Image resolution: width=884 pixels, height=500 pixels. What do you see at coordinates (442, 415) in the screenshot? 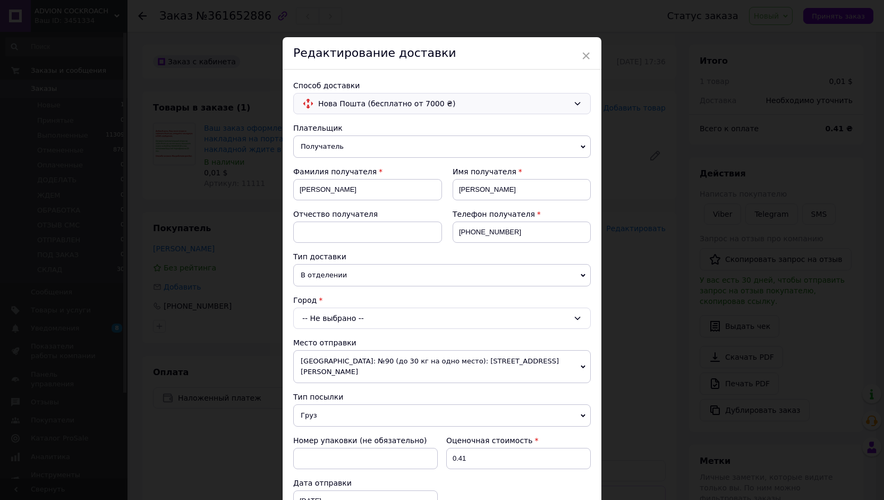
I see `span: Груз` at bounding box center [442, 415].